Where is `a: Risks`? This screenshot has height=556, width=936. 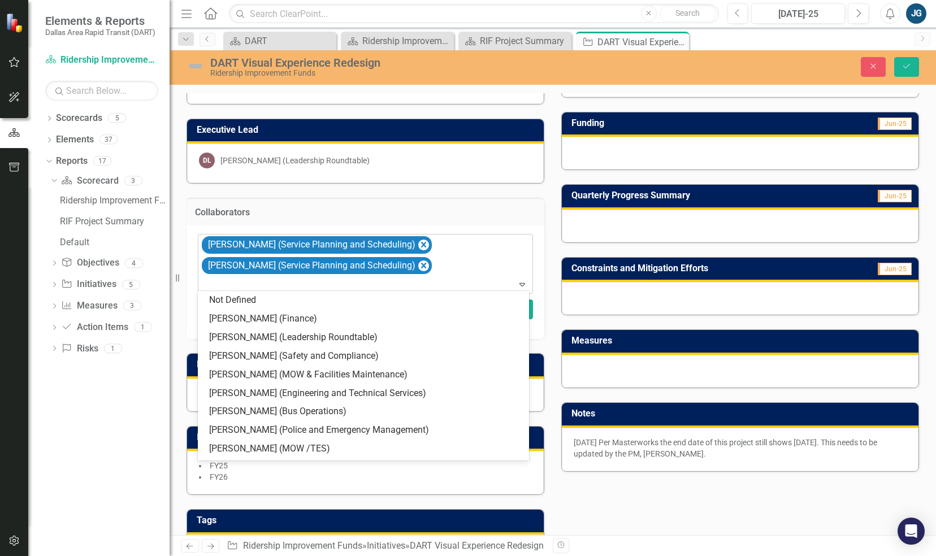 a: Risks is located at coordinates (79, 349).